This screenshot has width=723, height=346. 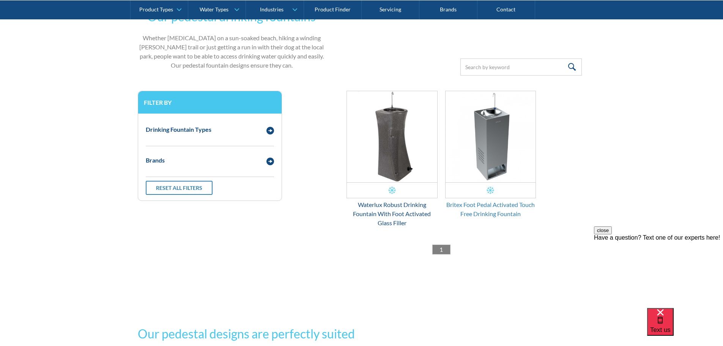 I want to click on a: Britex Foot Pedal Activated Touch Free Drinking FountainBritex Foot Pedal Activated Touch Free Dr..., so click(x=491, y=154).